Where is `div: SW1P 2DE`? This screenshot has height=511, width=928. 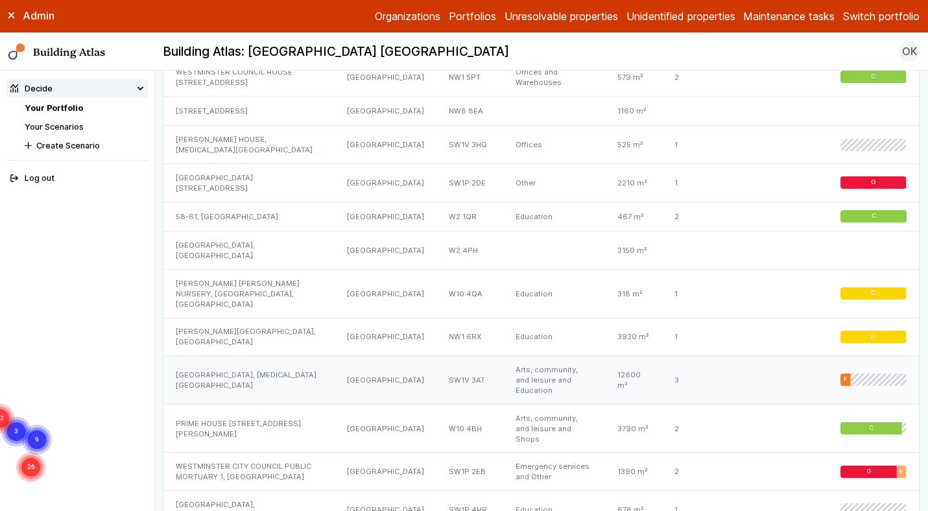 div: SW1P 2DE is located at coordinates (470, 183).